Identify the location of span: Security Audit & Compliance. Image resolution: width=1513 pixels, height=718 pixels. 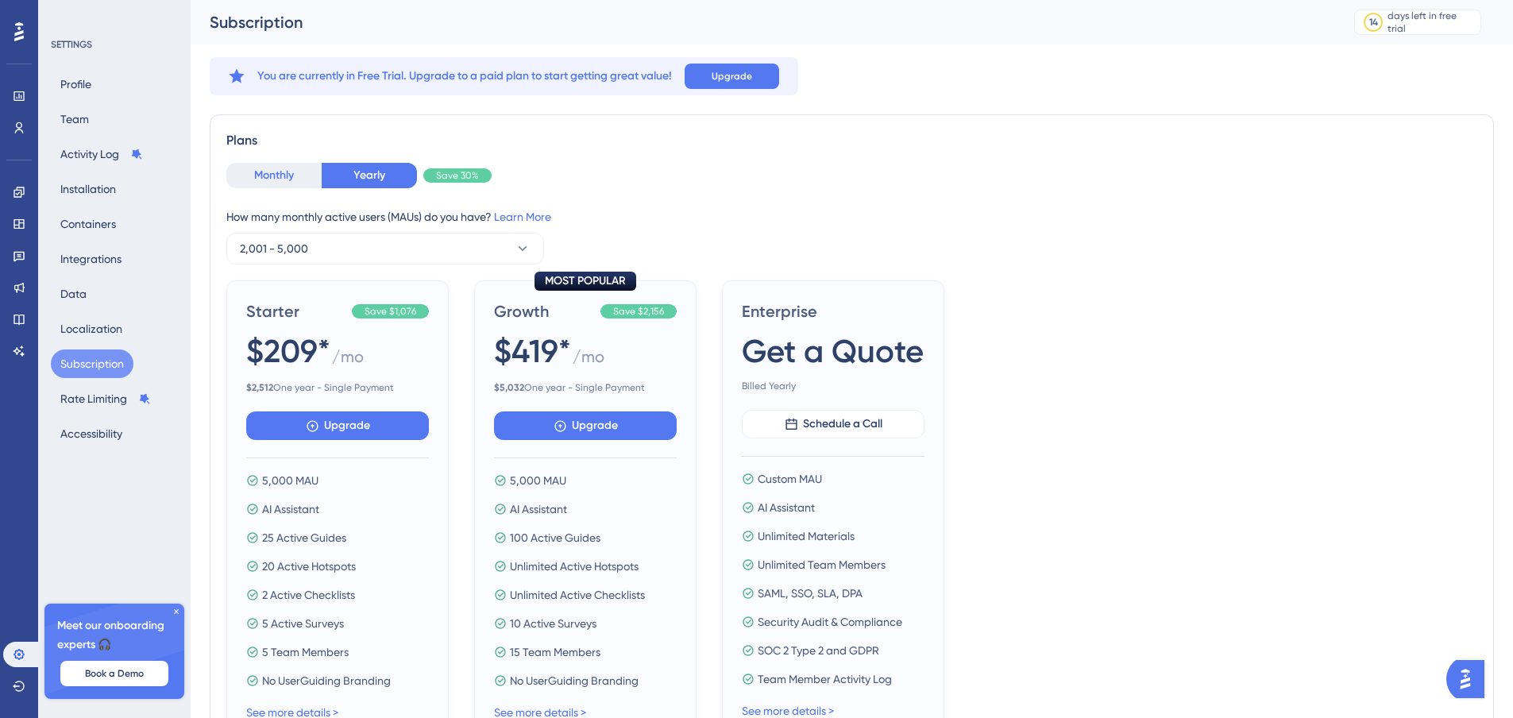
(830, 622).